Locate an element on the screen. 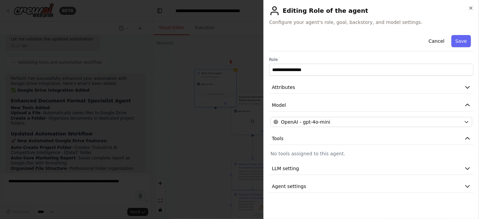  p: No tools assigned to this agent. is located at coordinates (371, 154).